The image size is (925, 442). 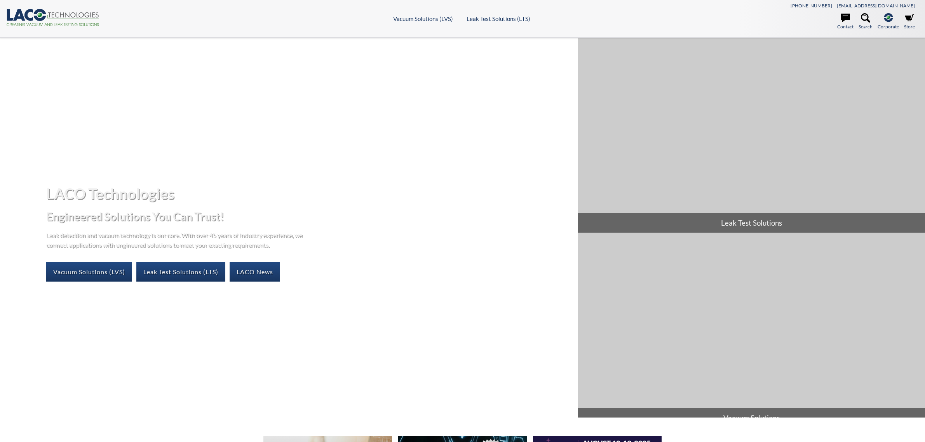 What do you see at coordinates (751, 223) in the screenshot?
I see `span: Leak Test Solutions` at bounding box center [751, 223].